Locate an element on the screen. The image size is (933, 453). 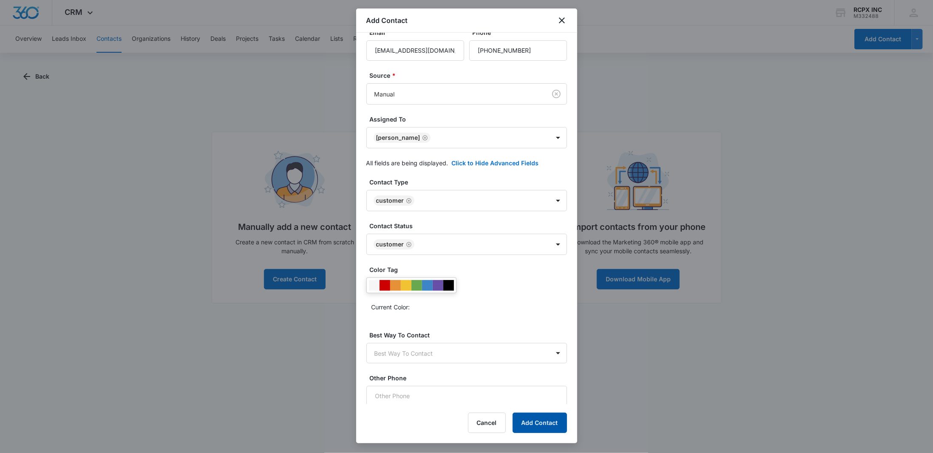
input: Phone is located at coordinates (518, 51).